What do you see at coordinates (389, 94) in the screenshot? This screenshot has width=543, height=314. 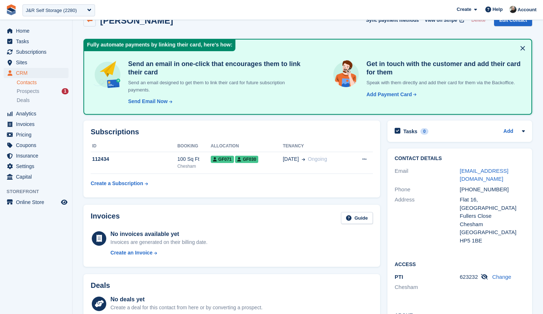 I see `div: Add Payment Card` at bounding box center [389, 94].